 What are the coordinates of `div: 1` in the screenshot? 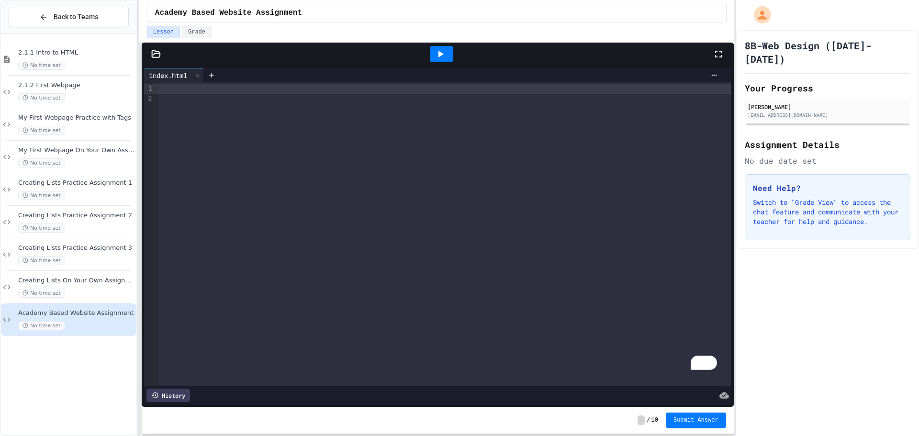 It's located at (149, 89).